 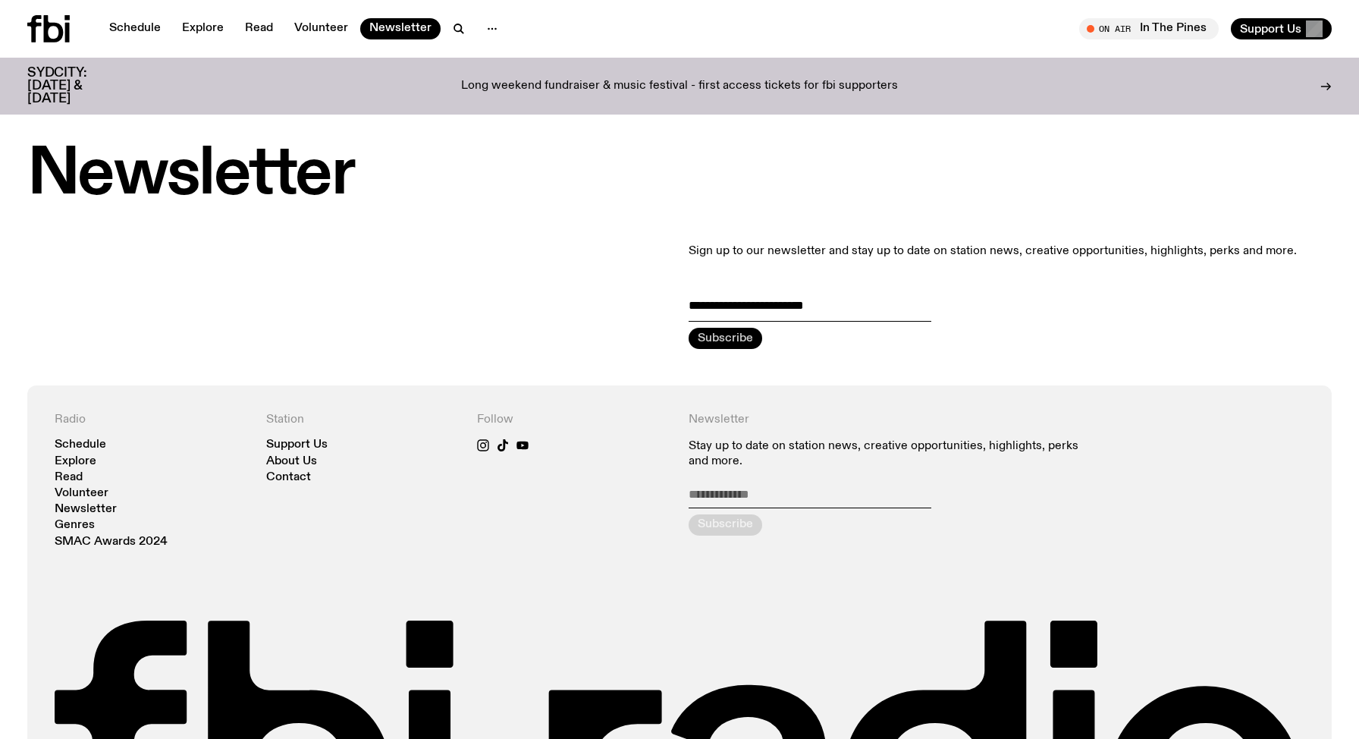 I want to click on a: Genres, so click(x=74, y=525).